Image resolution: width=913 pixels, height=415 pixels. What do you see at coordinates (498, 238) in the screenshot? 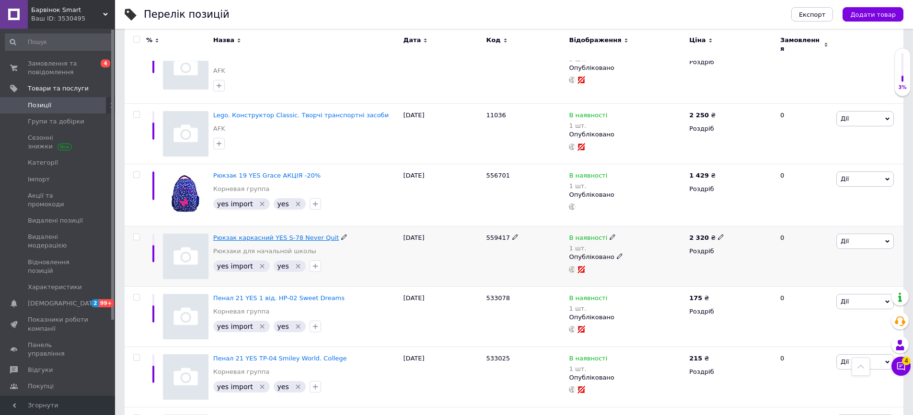
I see `span: 559417` at bounding box center [498, 238].